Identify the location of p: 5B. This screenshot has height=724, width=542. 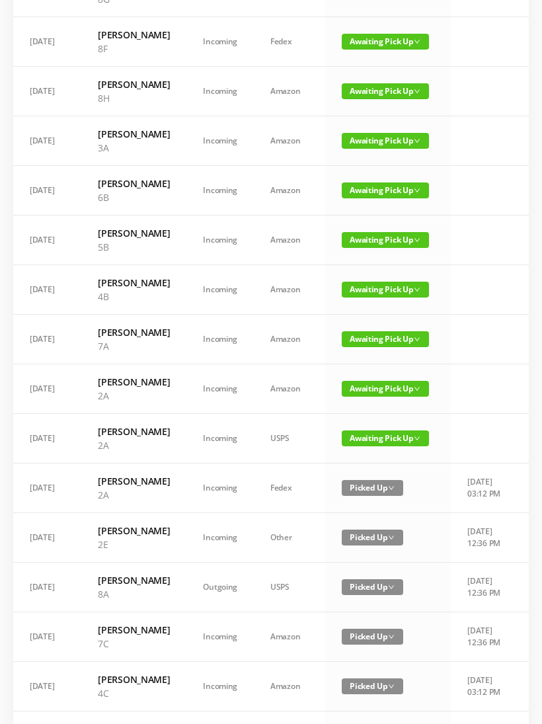
(134, 247).